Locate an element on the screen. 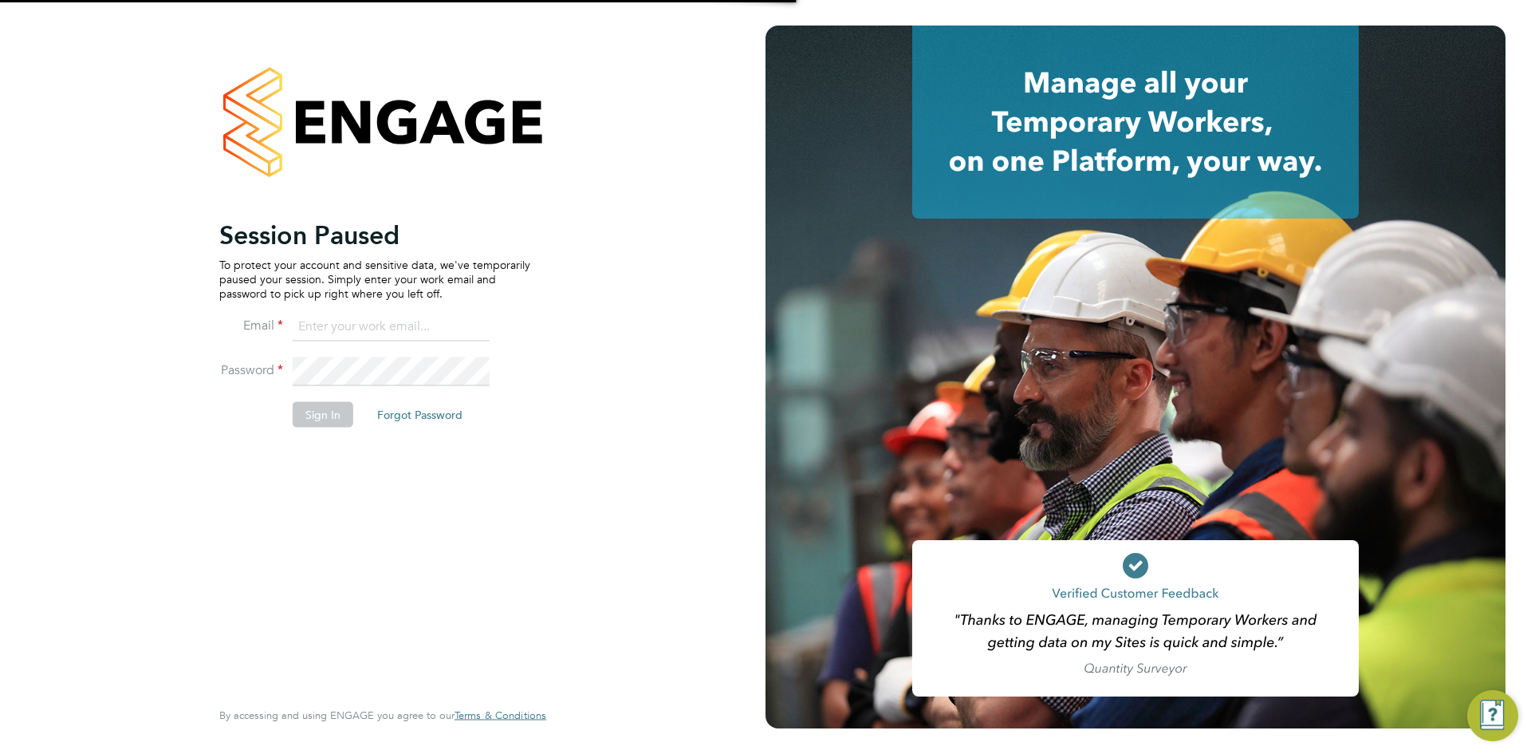 Image resolution: width=1531 pixels, height=754 pixels. p: To protect your account and sensitive data, we've temporarily paused your session. Simply enter y... is located at coordinates (375, 278).